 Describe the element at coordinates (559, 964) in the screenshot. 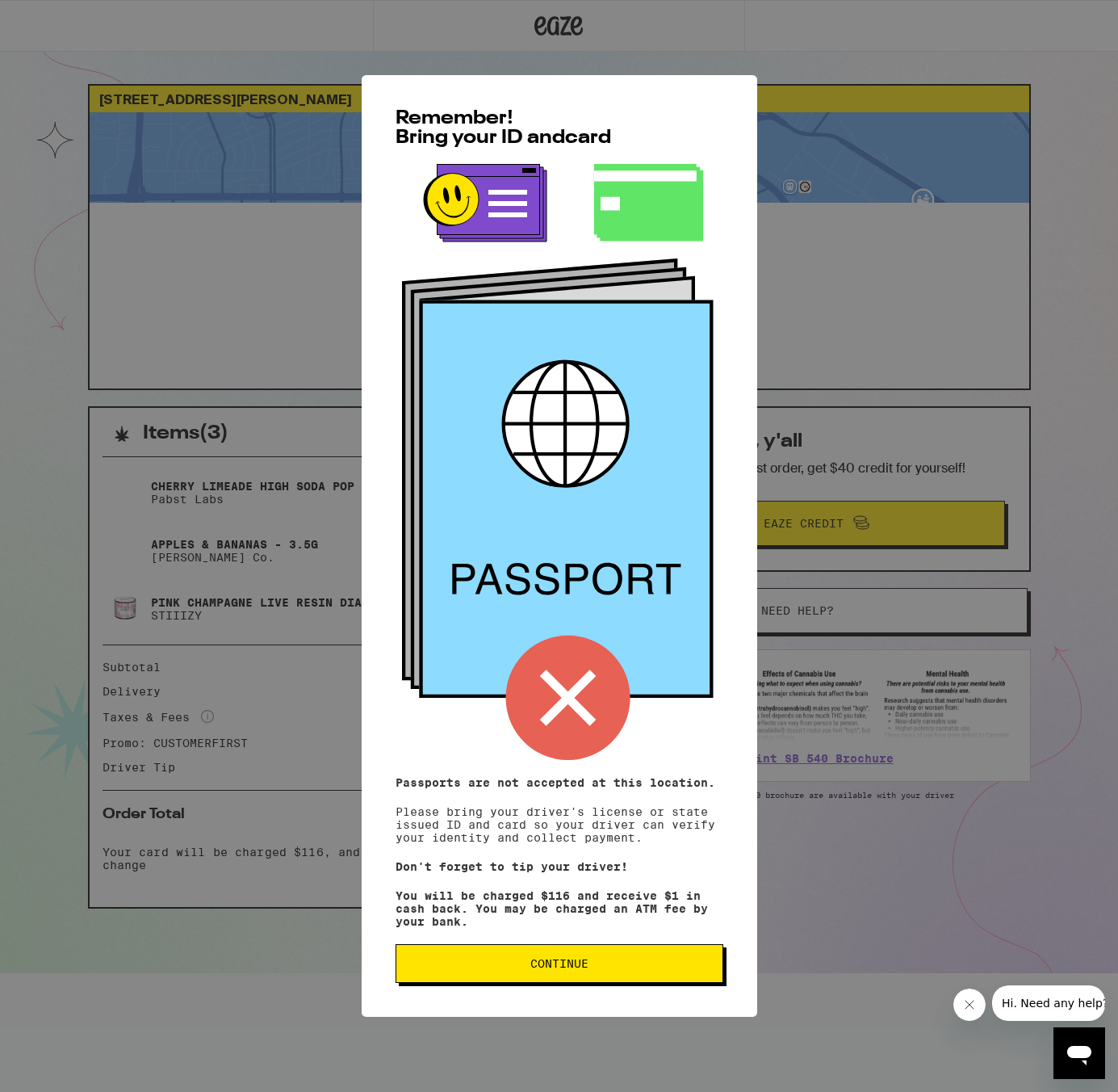

I see `button: Continue` at that location.